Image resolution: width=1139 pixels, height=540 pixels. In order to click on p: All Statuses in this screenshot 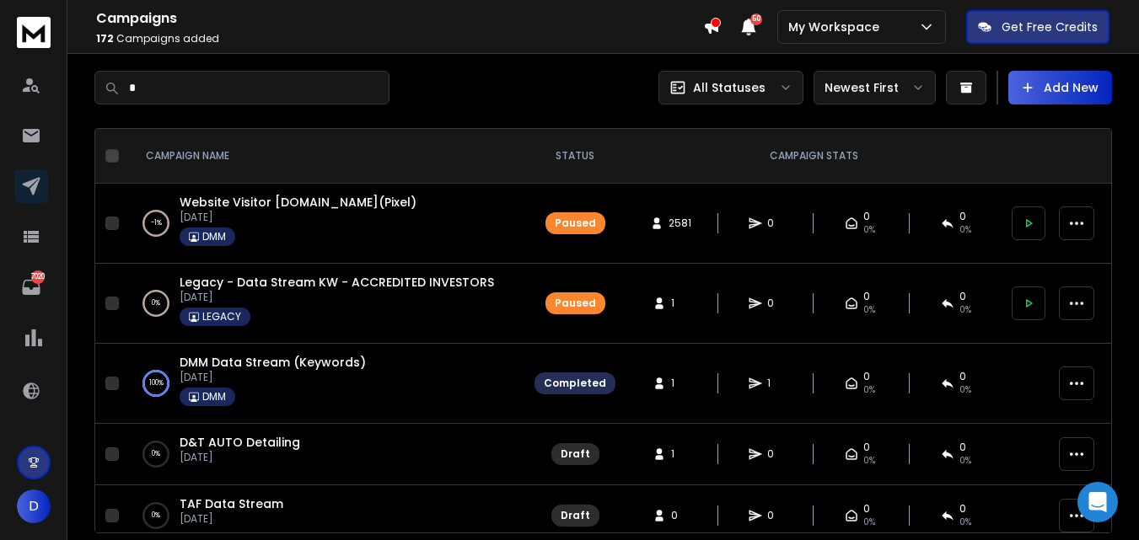, I will do `click(729, 88)`.